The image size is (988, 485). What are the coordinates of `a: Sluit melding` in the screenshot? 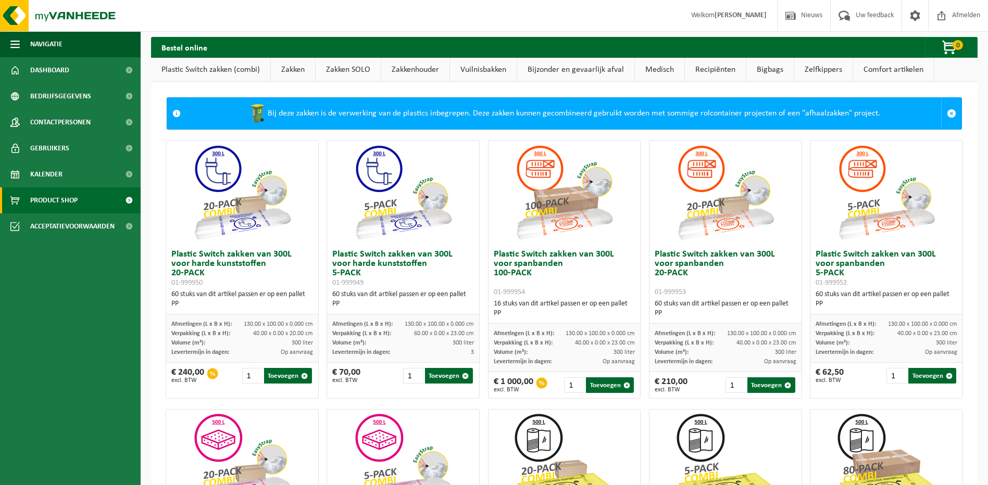 It's located at (951, 114).